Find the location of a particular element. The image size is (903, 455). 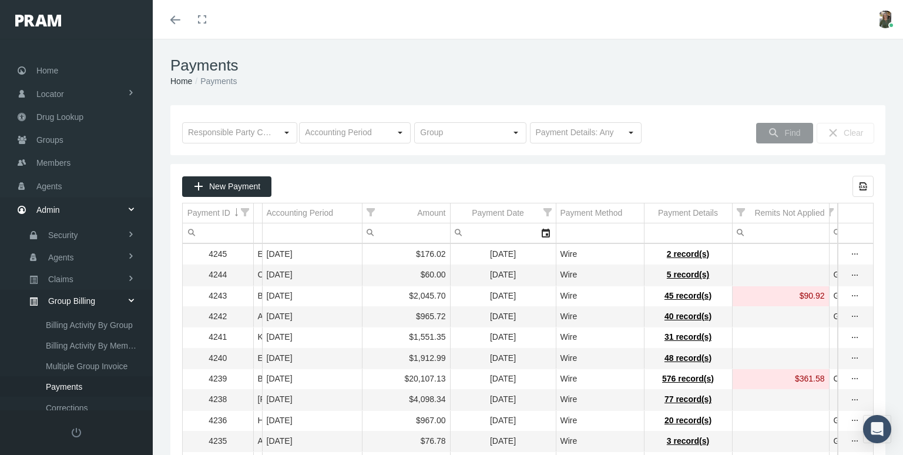

span: 20 record(s) is located at coordinates (688, 420).